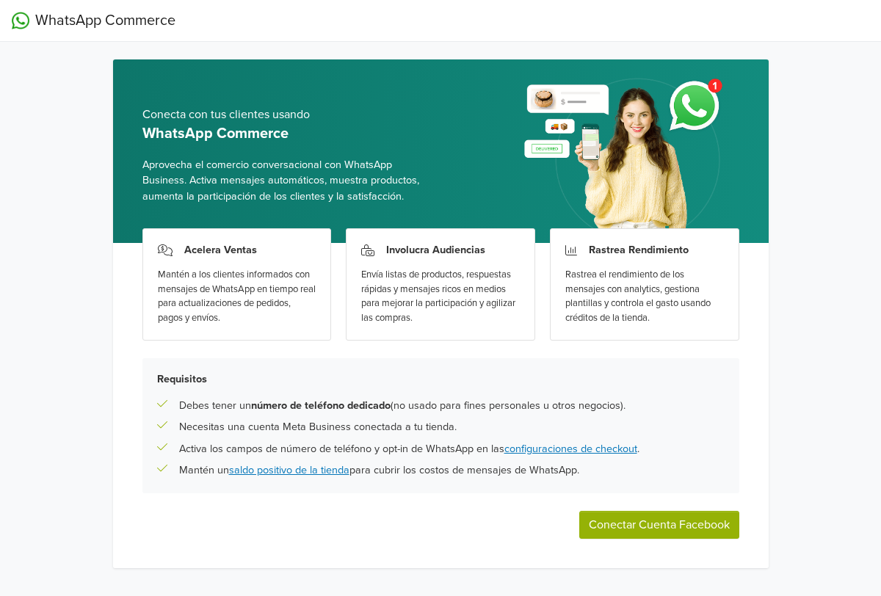 Image resolution: width=881 pixels, height=596 pixels. What do you see at coordinates (321, 405) in the screenshot?
I see `b: número de teléfono dedicado` at bounding box center [321, 405].